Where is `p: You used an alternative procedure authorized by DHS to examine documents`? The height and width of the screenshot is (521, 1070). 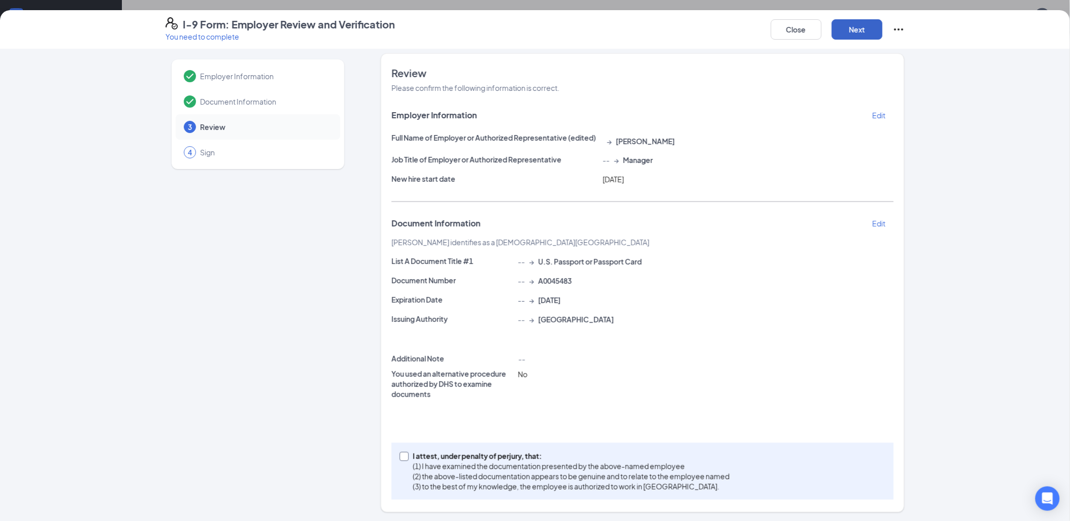
p: You used an alternative procedure authorized by DHS to examine documents is located at coordinates (452, 384).